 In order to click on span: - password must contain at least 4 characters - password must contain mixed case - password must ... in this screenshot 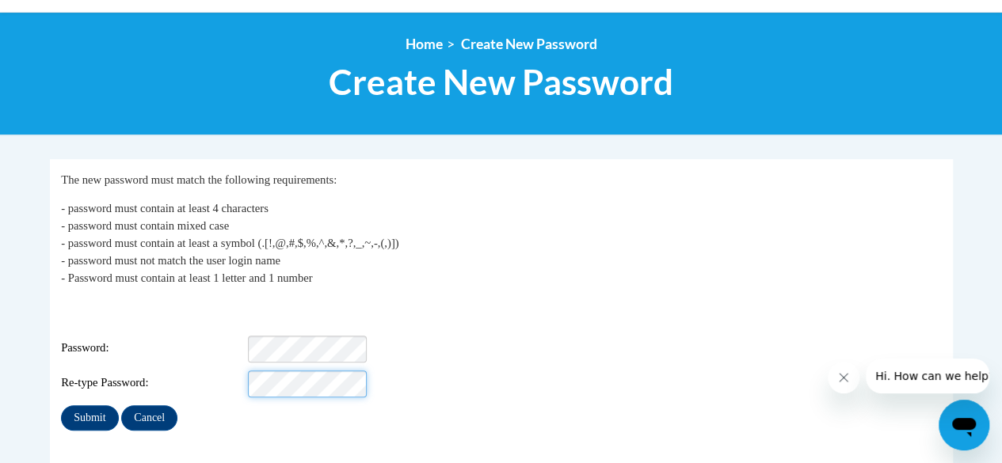, I will do `click(230, 243)`.